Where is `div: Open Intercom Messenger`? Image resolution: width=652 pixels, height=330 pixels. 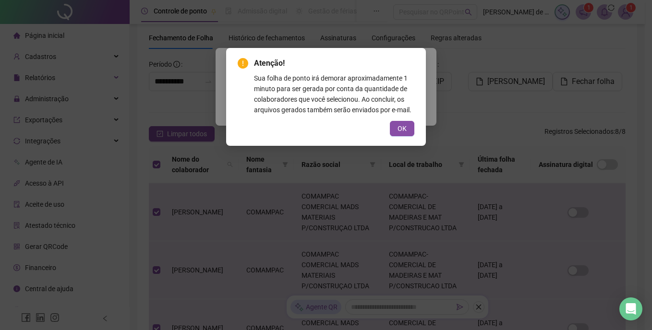 div: Open Intercom Messenger is located at coordinates (631, 309).